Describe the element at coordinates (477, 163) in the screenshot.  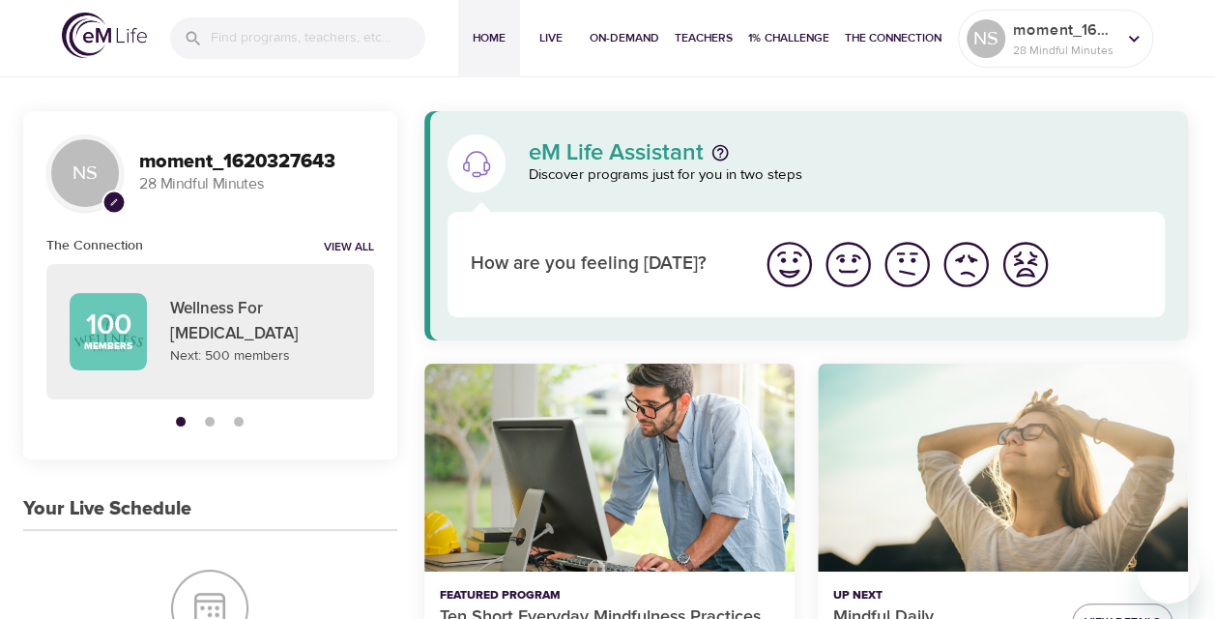
I see `img: eM Life Assistant` at that location.